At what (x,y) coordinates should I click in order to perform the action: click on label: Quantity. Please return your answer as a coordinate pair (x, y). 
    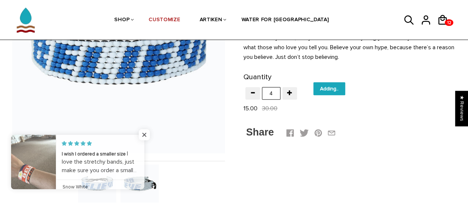
    Looking at the image, I should click on (257, 77).